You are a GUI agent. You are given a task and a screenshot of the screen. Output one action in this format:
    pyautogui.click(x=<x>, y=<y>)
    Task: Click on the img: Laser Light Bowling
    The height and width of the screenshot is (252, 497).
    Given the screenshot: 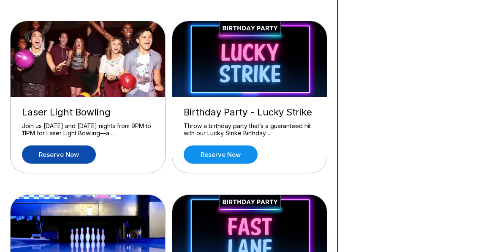 What is the action you would take?
    pyautogui.click(x=88, y=59)
    